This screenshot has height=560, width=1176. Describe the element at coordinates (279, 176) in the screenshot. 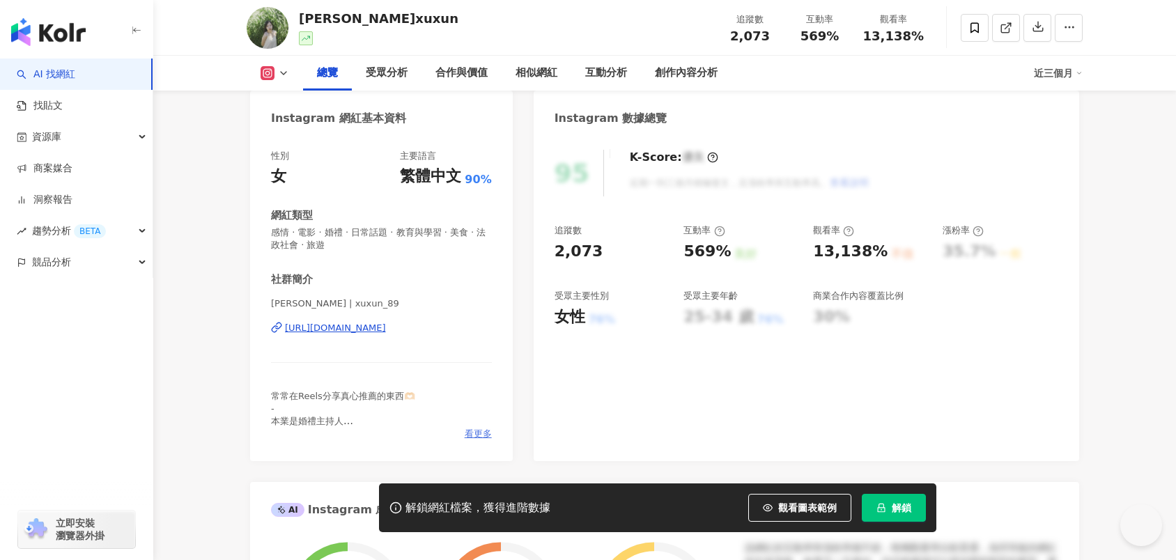

I see `div: 女` at that location.